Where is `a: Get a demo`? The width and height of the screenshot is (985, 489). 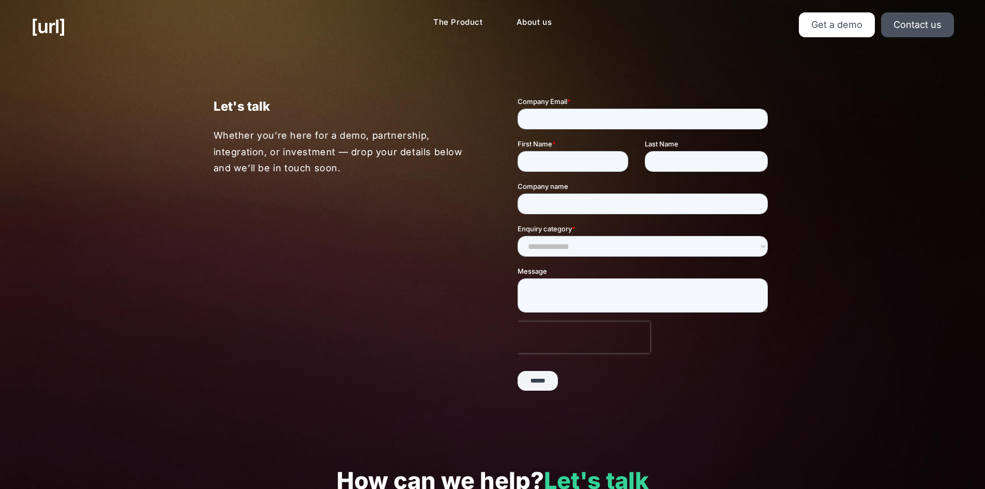 a: Get a demo is located at coordinates (837, 25).